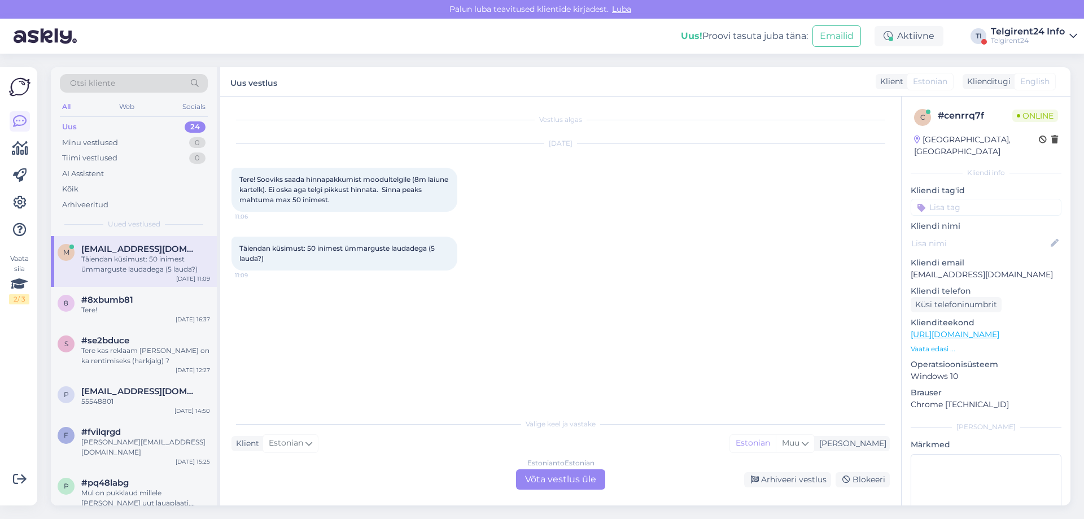 The height and width of the screenshot is (519, 1084). Describe the element at coordinates (621, 9) in the screenshot. I see `span: Luba` at that location.